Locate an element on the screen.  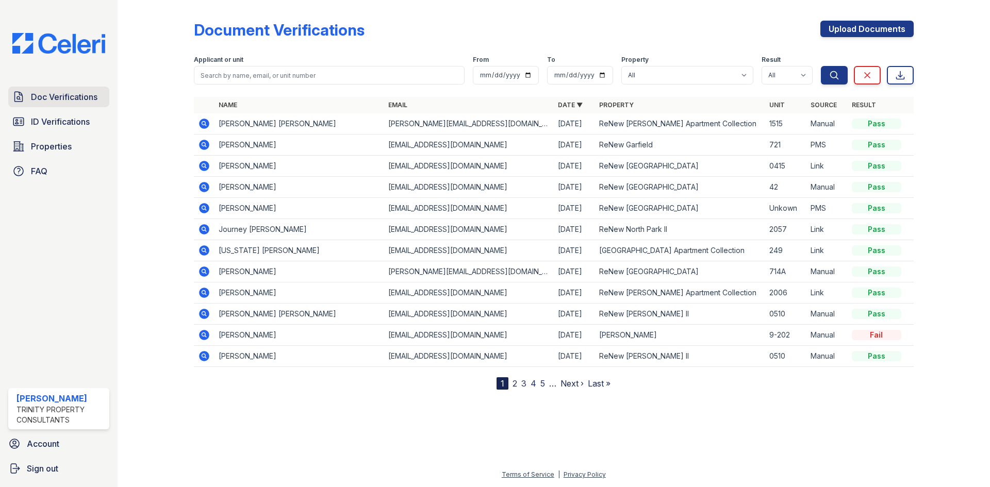
div: Fail is located at coordinates (876, 335).